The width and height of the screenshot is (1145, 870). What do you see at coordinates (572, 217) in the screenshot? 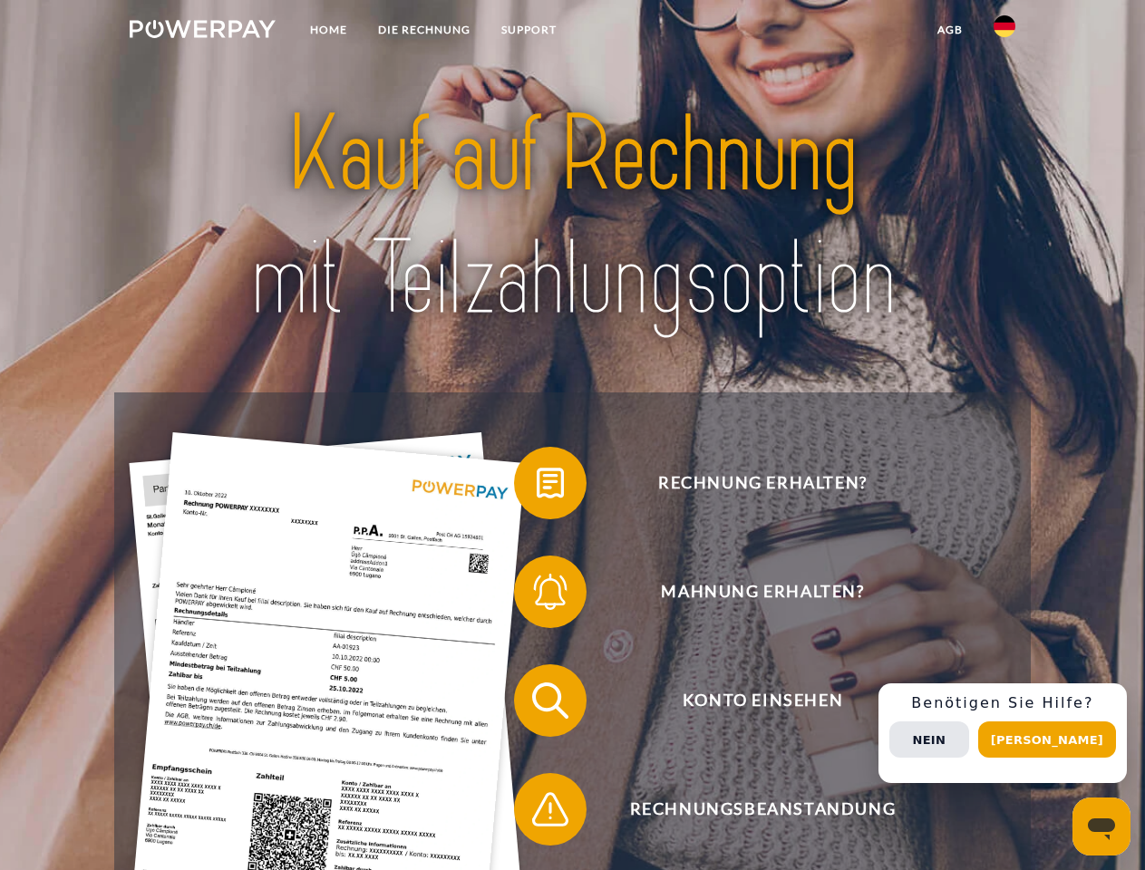
I see `img: title-powerpay_de.svg` at bounding box center [572, 217].